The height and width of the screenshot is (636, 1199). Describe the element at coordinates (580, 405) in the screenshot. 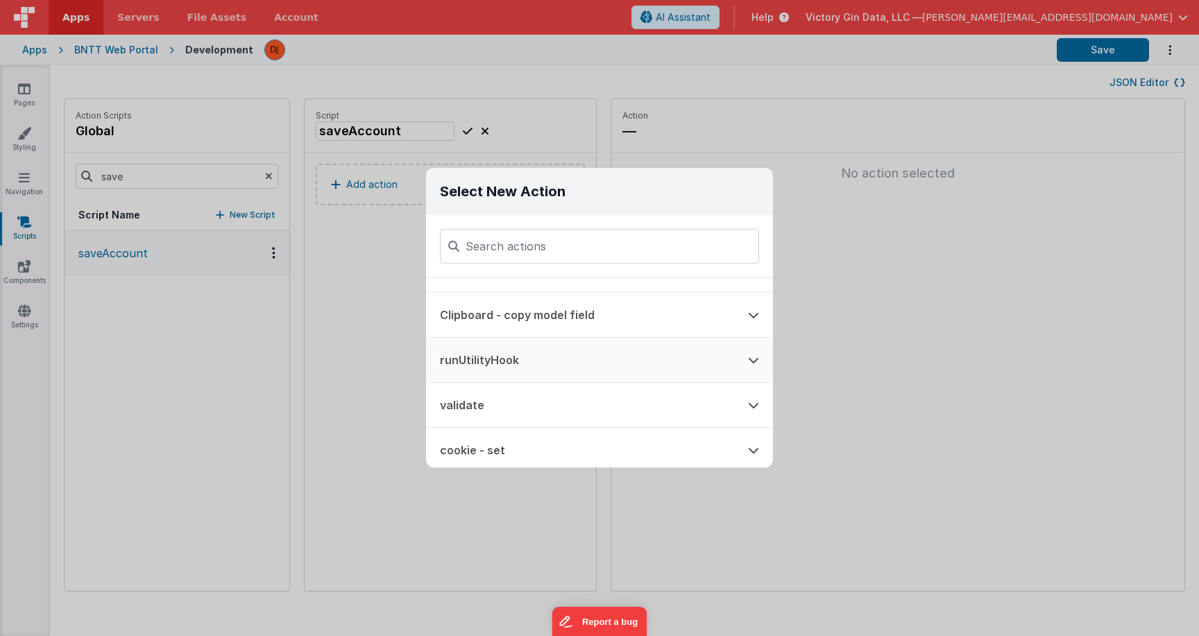

I see `button: validate` at that location.